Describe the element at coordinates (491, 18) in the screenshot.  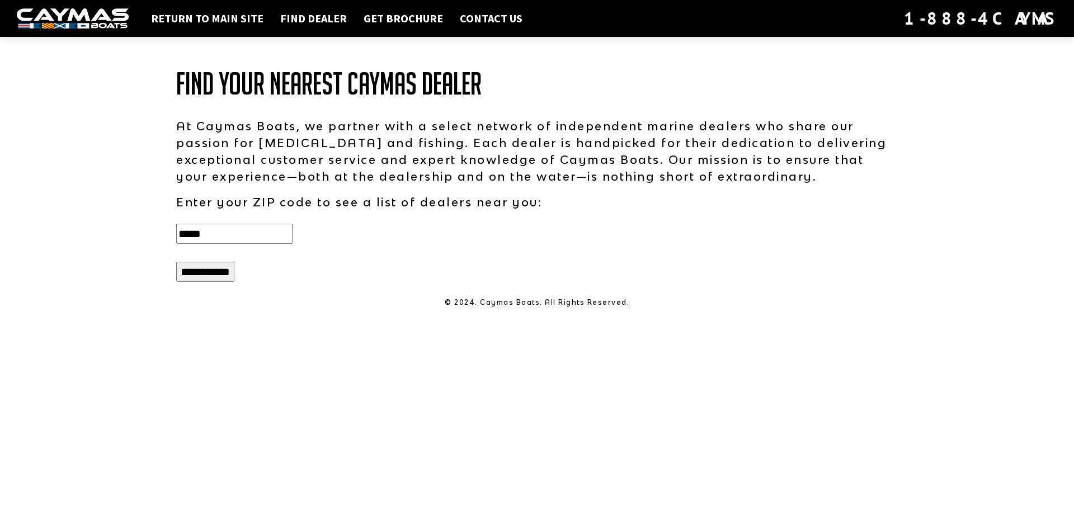
I see `a: Contact Us` at that location.